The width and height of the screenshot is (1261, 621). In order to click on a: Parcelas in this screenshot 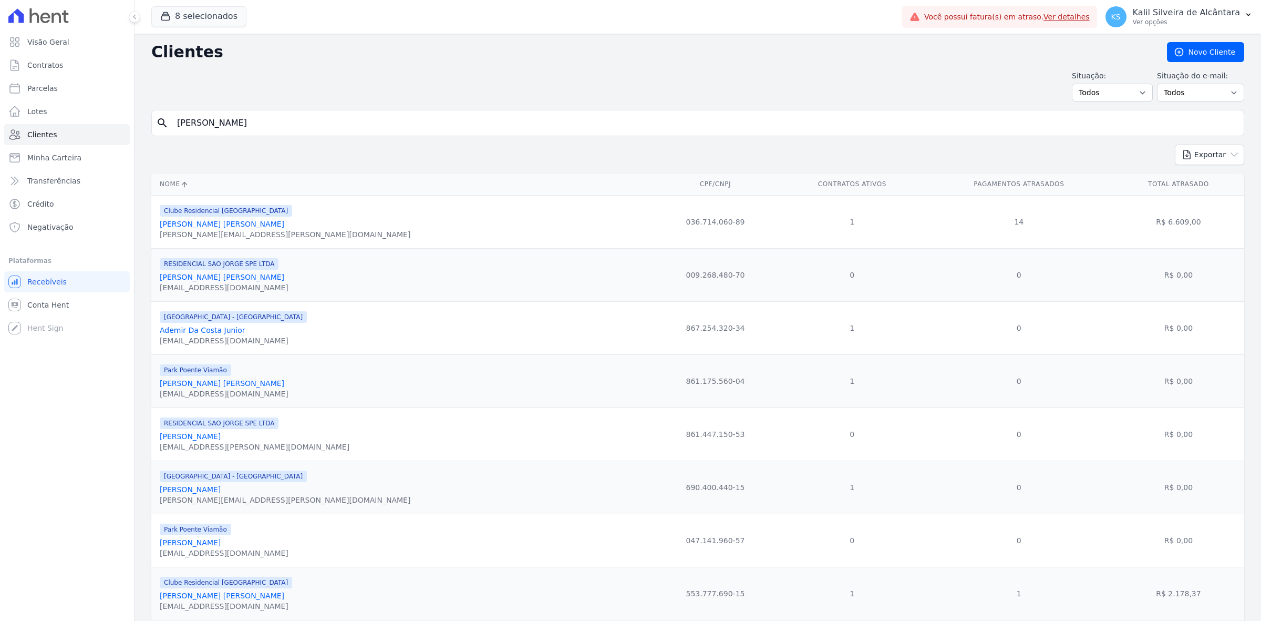, I will do `click(67, 88)`.